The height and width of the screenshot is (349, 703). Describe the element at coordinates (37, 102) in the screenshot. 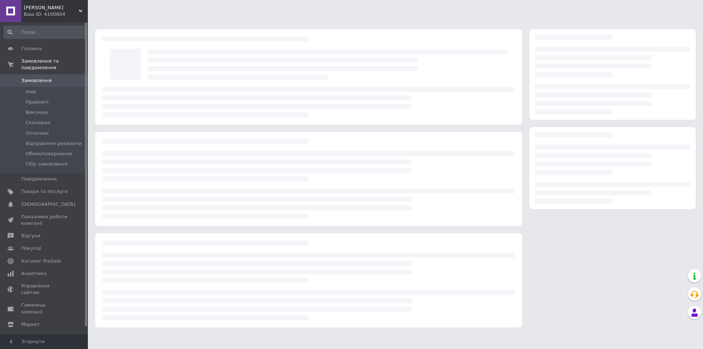

I see `span: Прийняті` at that location.